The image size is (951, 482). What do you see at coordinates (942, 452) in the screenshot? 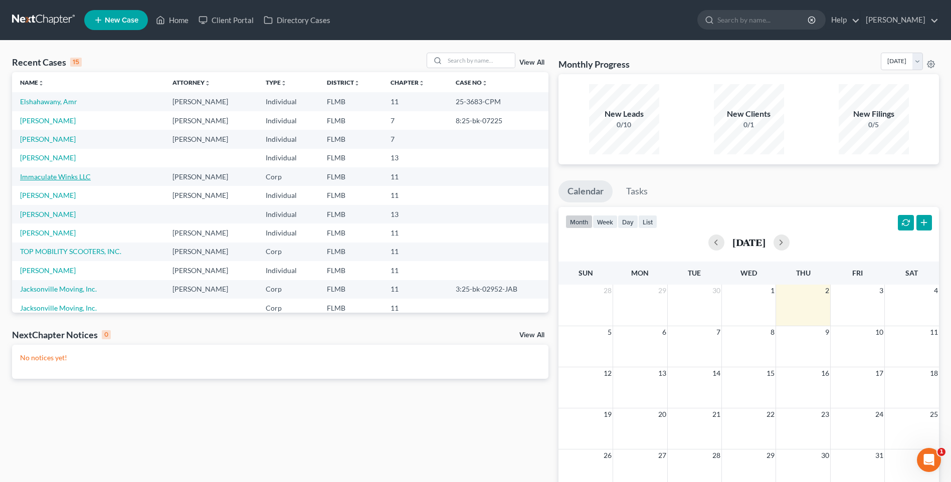
I see `span: 1` at bounding box center [942, 452].